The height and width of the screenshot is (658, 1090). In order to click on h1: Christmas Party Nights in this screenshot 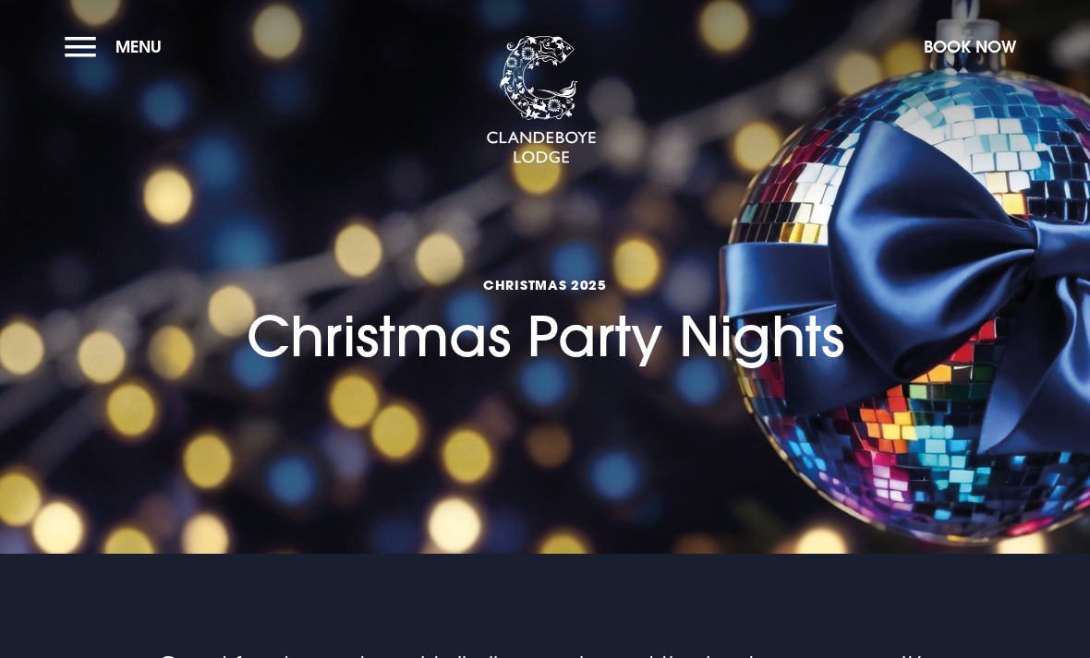, I will do `click(545, 282)`.